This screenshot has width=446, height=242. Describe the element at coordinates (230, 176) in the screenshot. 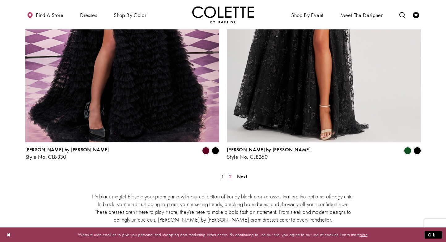

I see `a: Page 2` at that location.